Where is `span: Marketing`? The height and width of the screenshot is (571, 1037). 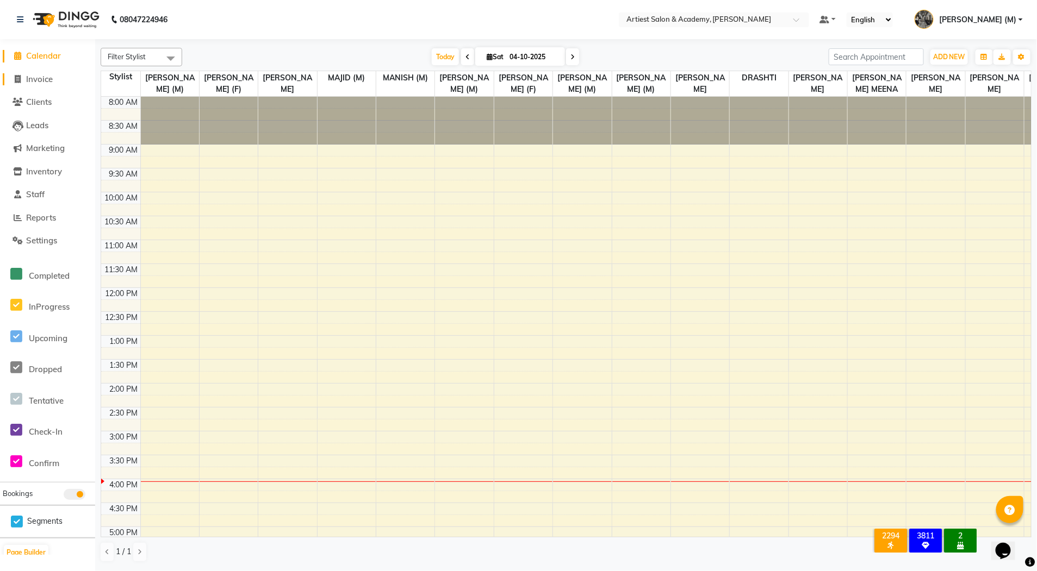 span: Marketing is located at coordinates (45, 148).